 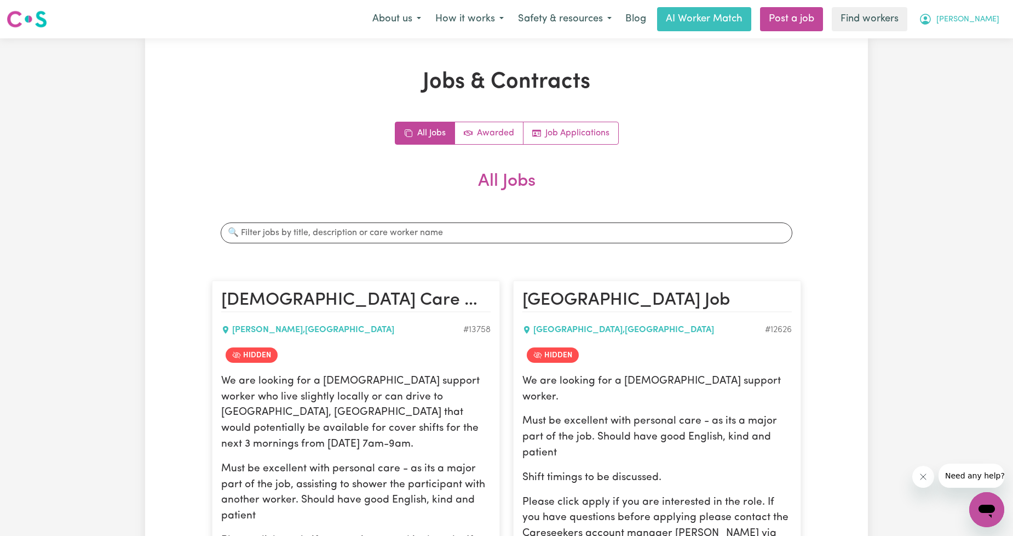 What do you see at coordinates (489, 133) in the screenshot?
I see `a: Active jobs` at bounding box center [489, 133].